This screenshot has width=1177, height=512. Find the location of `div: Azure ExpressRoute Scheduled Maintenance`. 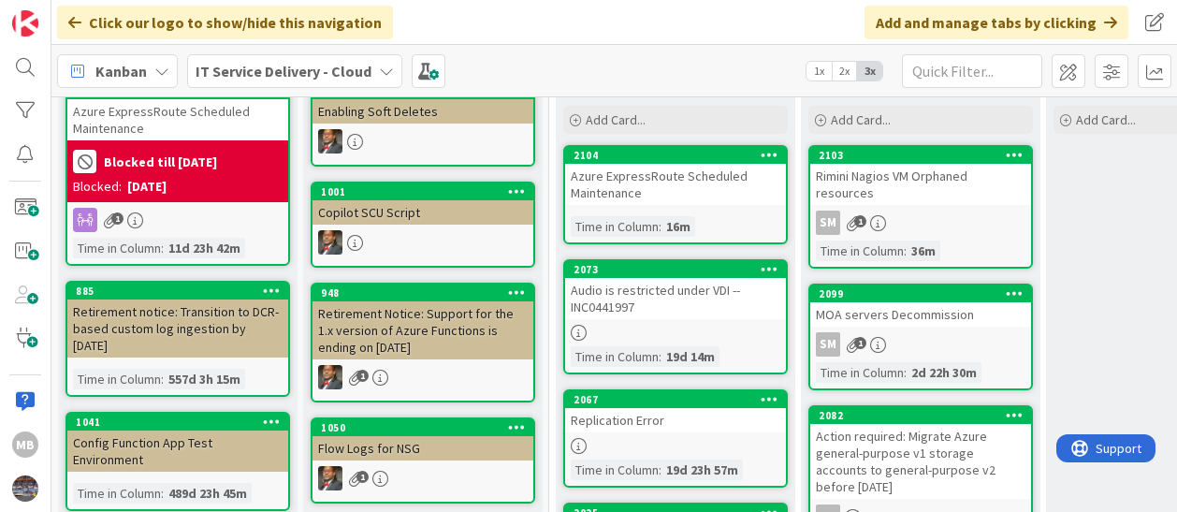

div: Azure ExpressRoute Scheduled Maintenance is located at coordinates (178, 120).